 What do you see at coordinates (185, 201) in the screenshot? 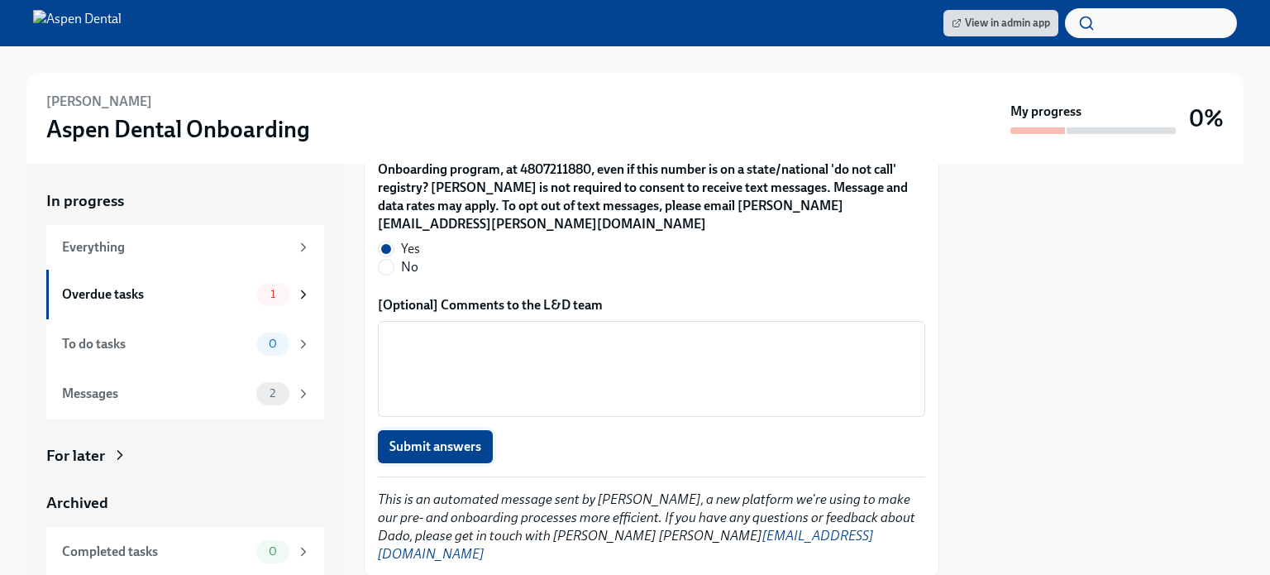
I see `div: In progress` at bounding box center [185, 201].